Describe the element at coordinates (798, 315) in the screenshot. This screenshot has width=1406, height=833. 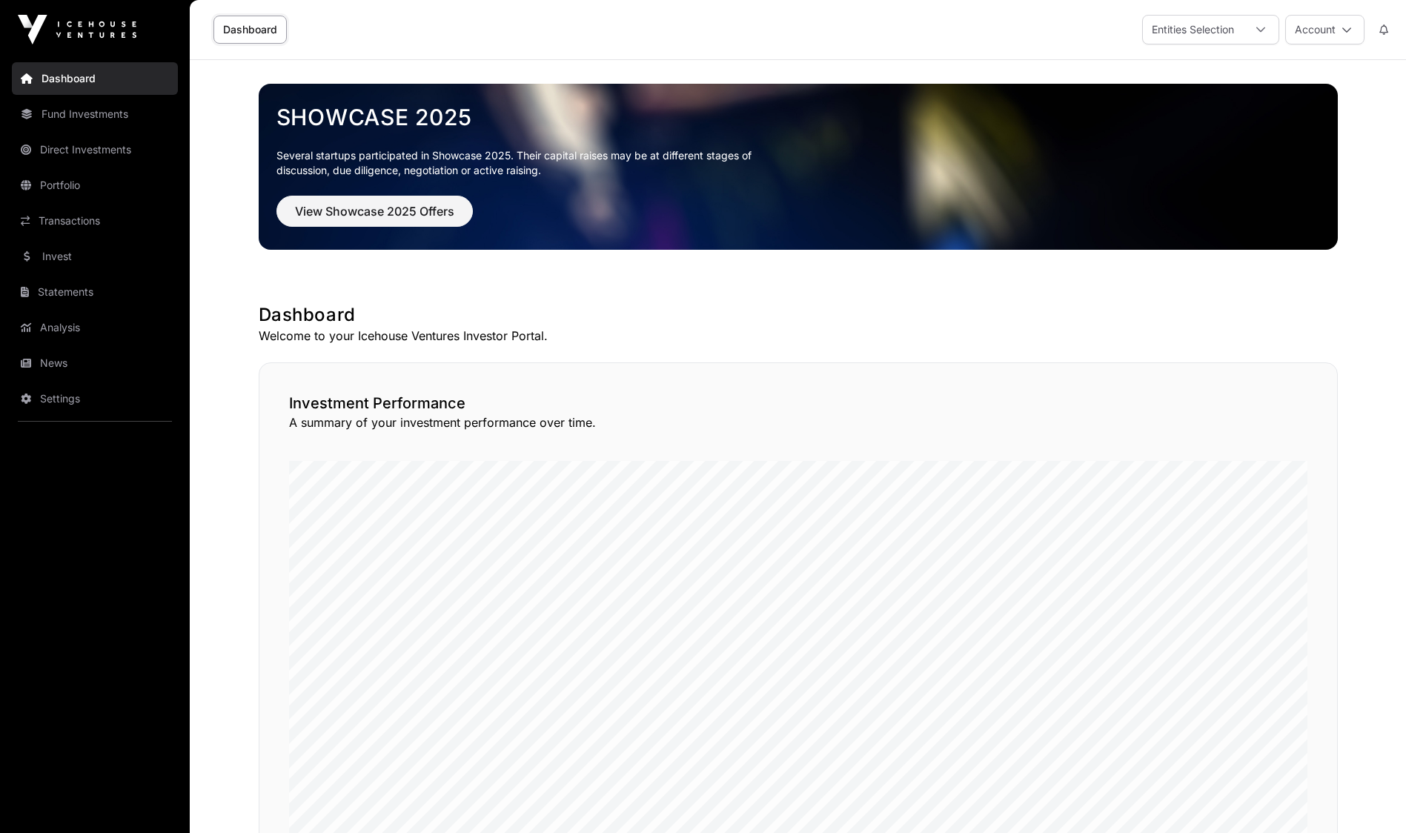
I see `h1: Dashboard` at that location.